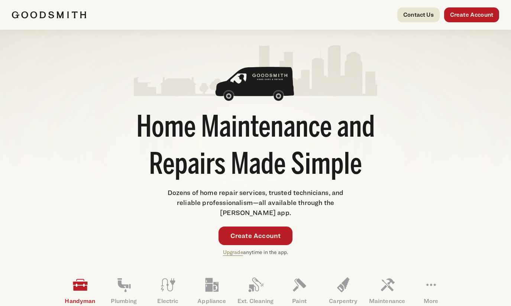  I want to click on p: Plumbing, so click(124, 302).